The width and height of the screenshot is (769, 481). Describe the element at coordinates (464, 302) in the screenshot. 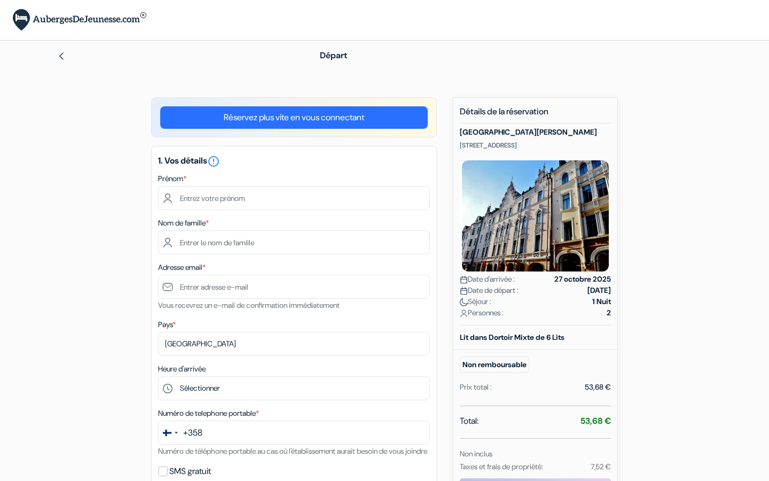

I see `img: moon.svg` at that location.